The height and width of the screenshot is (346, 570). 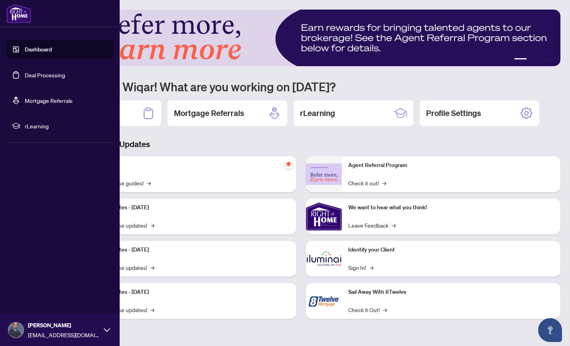 What do you see at coordinates (368, 310) in the screenshot?
I see `a: Check it Out!→` at bounding box center [368, 310].